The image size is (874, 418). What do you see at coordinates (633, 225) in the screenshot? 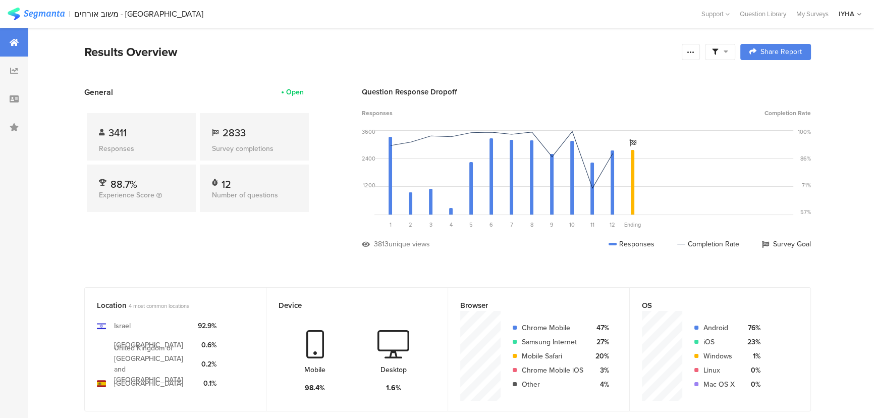
I see `div: Ending` at bounding box center [633, 225].